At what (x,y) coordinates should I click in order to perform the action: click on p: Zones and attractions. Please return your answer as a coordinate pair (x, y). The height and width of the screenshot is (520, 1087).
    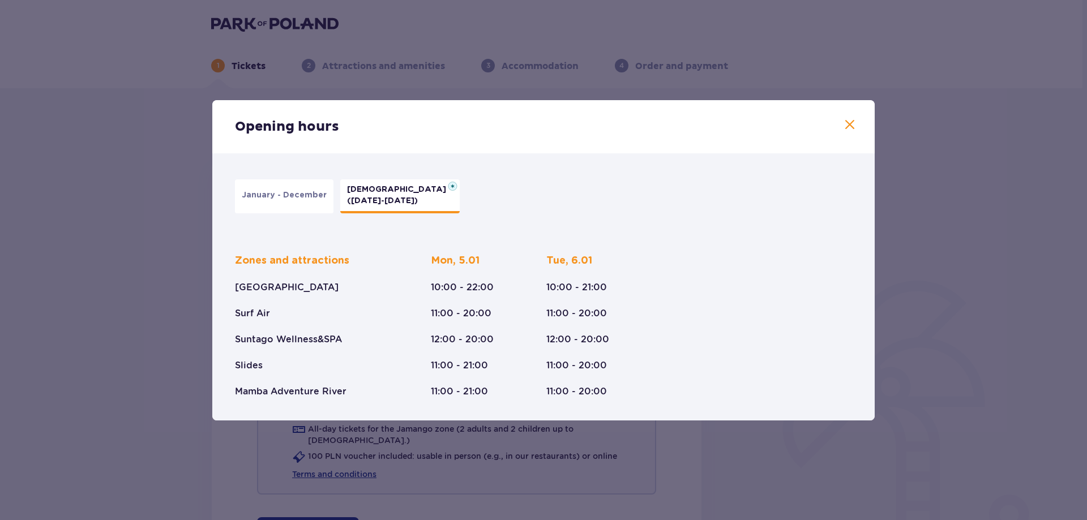
    Looking at the image, I should click on (292, 261).